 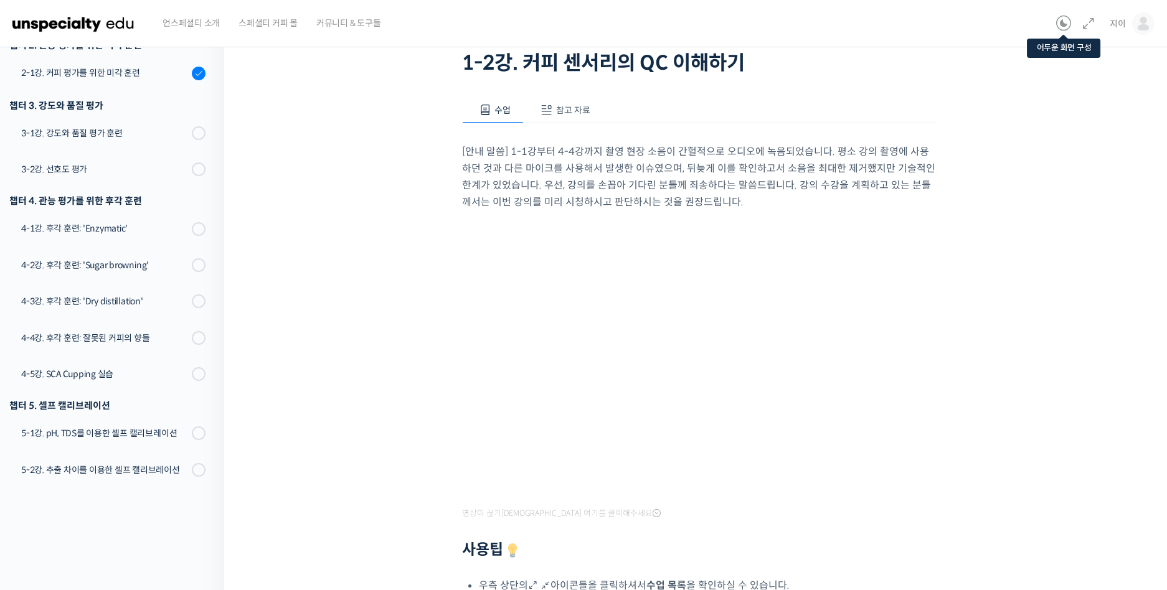 I want to click on a: 설정, so click(x=200, y=410).